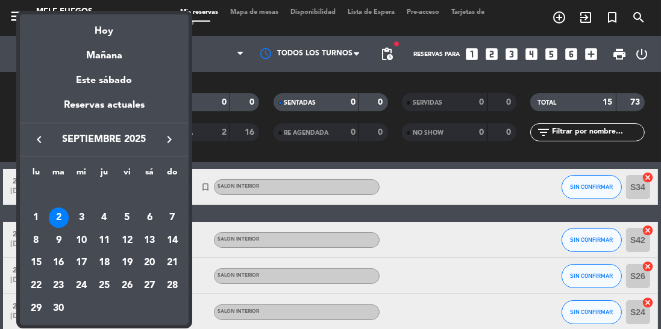 The height and width of the screenshot is (329, 661). Describe the element at coordinates (149, 175) in the screenshot. I see `th: sábado` at that location.